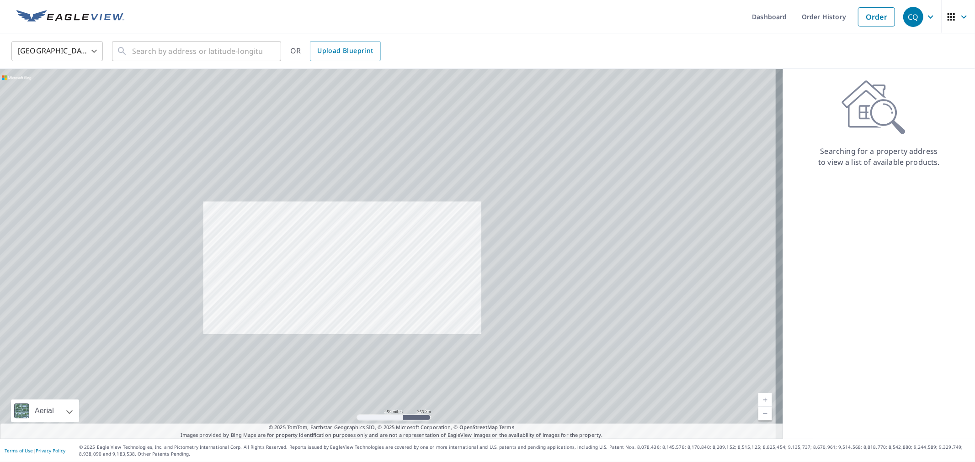  I want to click on input: Search by address or latitude-longitude, so click(197, 51).